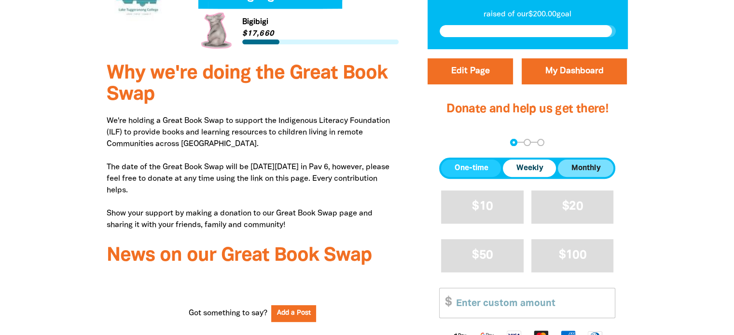  I want to click on span: One-time, so click(471, 168).